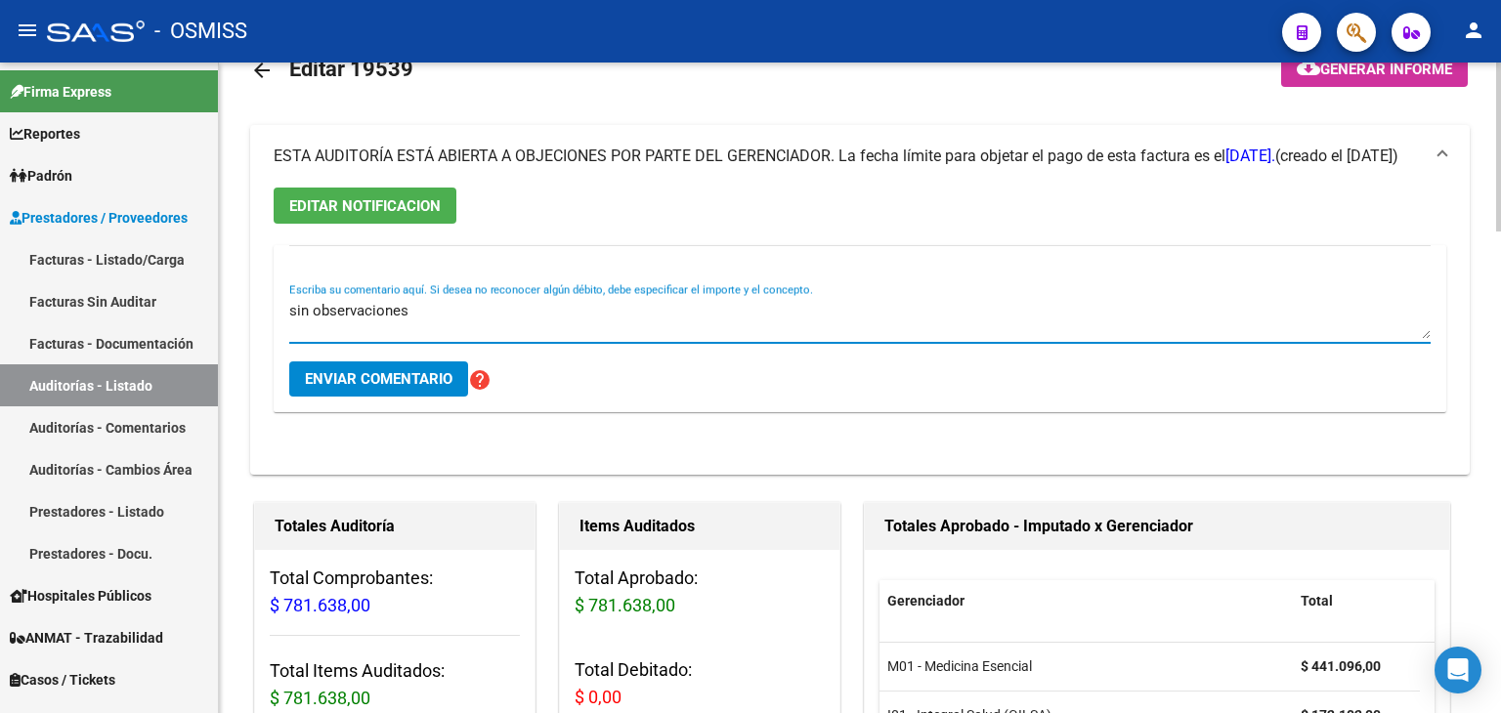 This screenshot has width=1501, height=713. What do you see at coordinates (1458, 670) in the screenshot?
I see `div: Open Intercom Messenger` at bounding box center [1458, 670].